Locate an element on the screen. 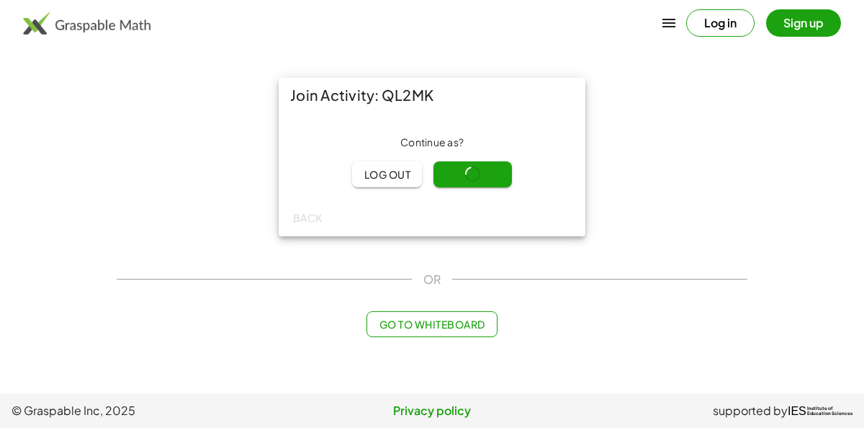 The height and width of the screenshot is (428, 864). span: OR is located at coordinates (432, 279).